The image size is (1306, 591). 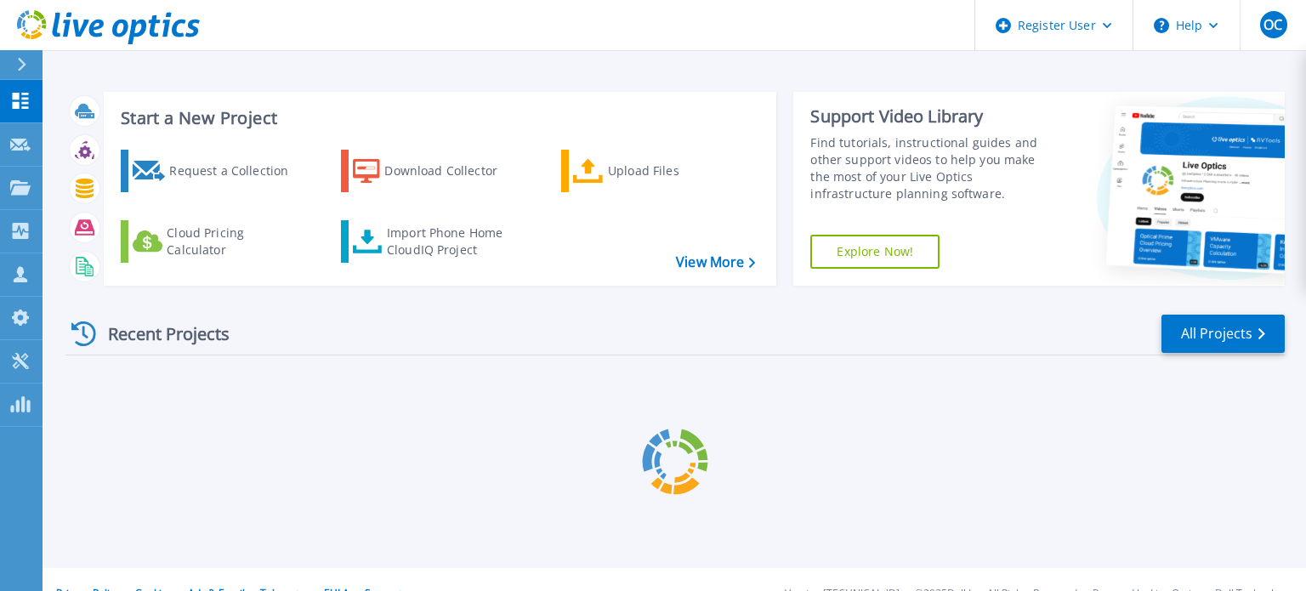 I want to click on a: All Projects, so click(x=1222, y=333).